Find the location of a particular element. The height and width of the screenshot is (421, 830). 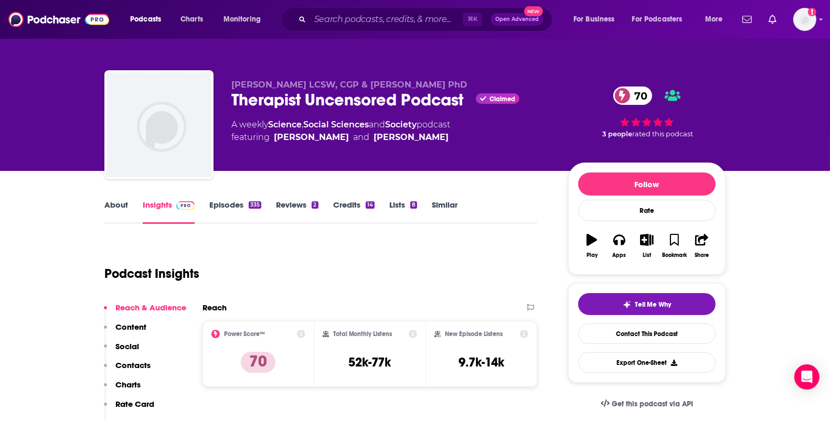

button: Open AdvancedNew is located at coordinates (517, 19).